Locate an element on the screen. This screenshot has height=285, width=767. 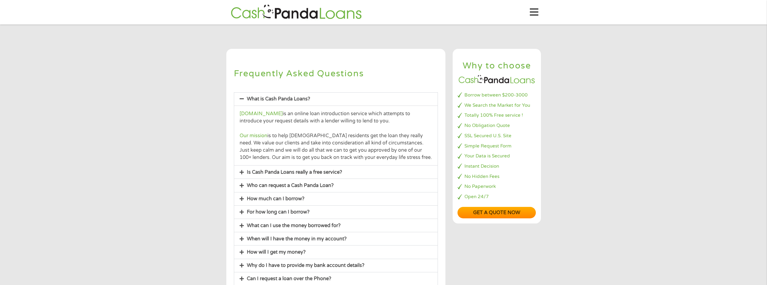
li: Open 24/7 is located at coordinates (496, 196).